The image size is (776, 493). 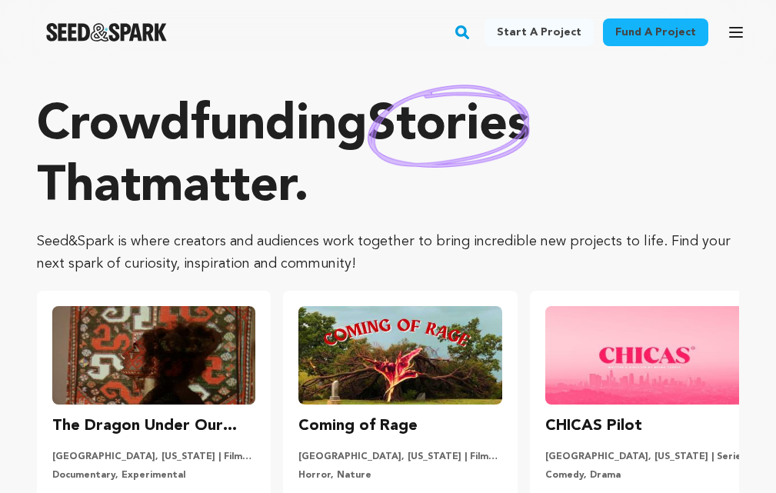 What do you see at coordinates (400, 355) in the screenshot?
I see `img: Coming of Rage image` at bounding box center [400, 355].